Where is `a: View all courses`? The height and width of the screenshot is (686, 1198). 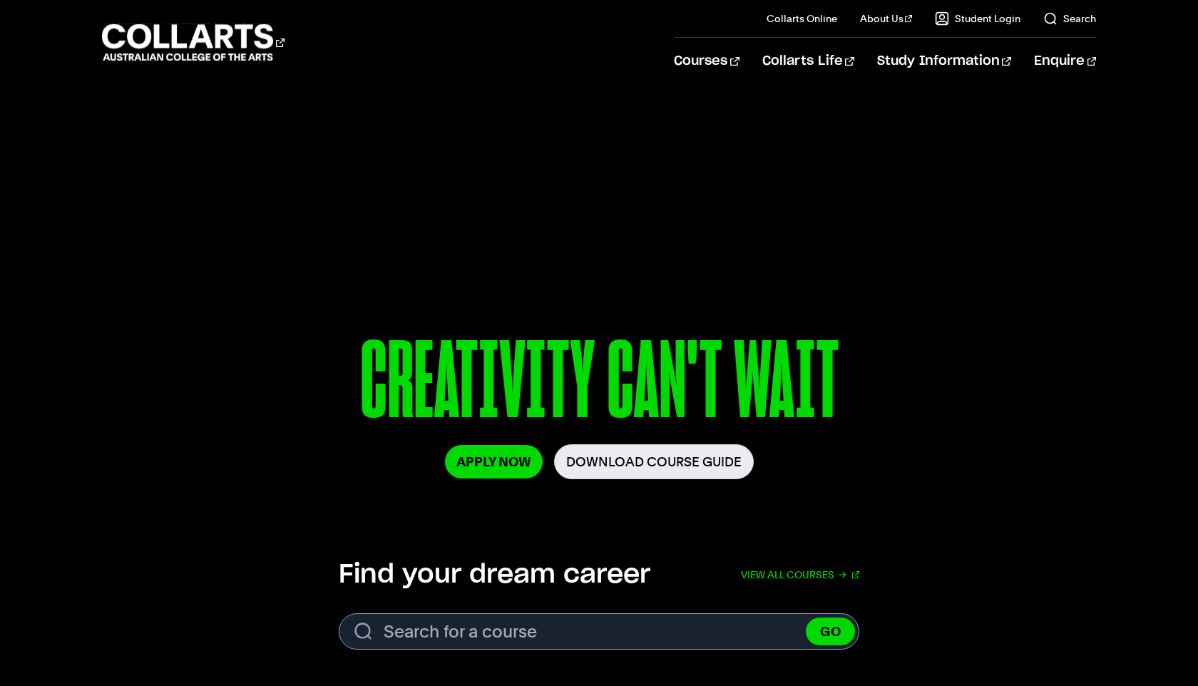 a: View all courses is located at coordinates (800, 575).